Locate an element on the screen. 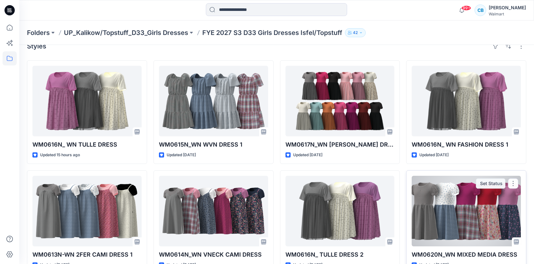 The height and width of the screenshot is (264, 534). a: Folders is located at coordinates (38, 33).